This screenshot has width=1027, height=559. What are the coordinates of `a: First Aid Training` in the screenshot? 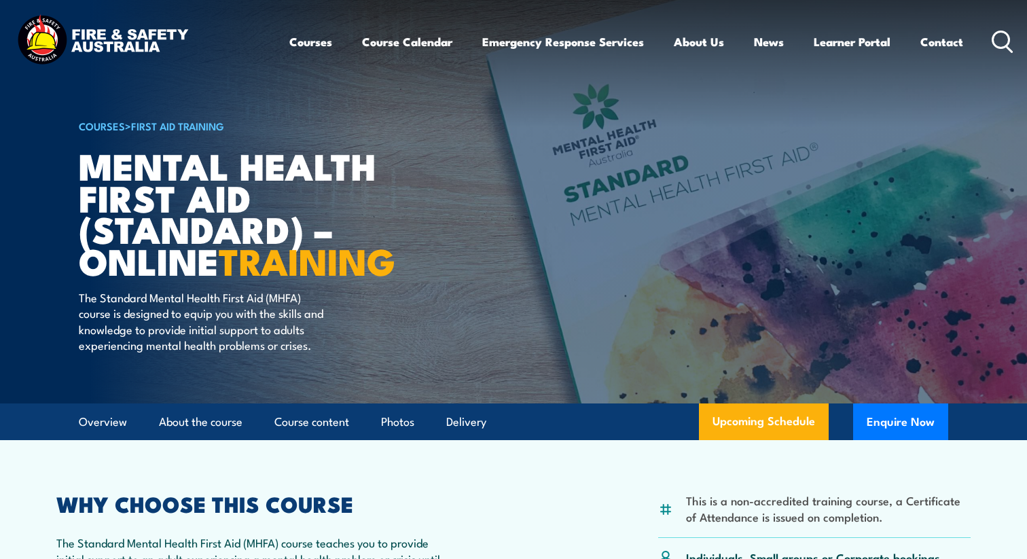 It's located at (177, 126).